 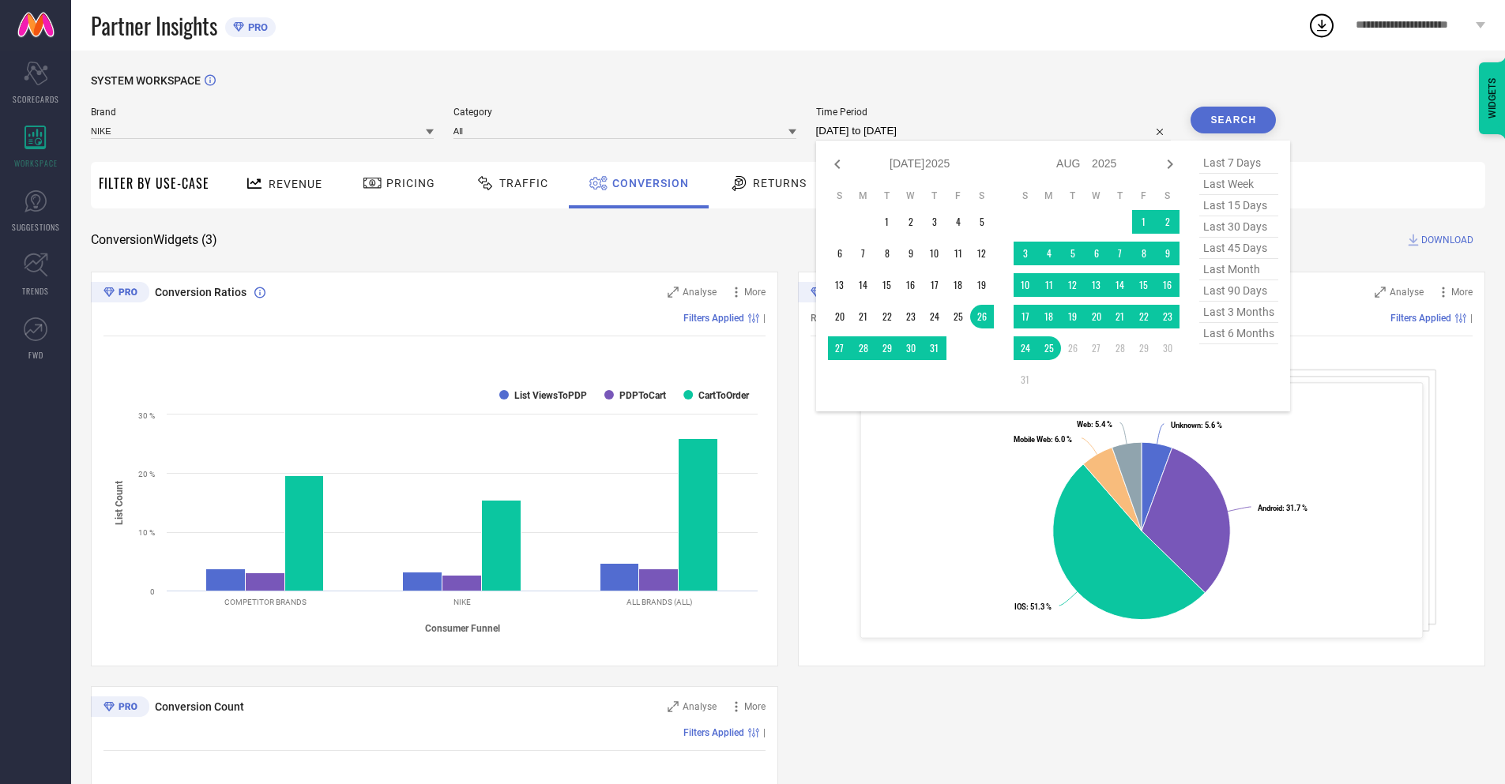 I want to click on td: Thu Aug 14 2025, so click(x=1120, y=285).